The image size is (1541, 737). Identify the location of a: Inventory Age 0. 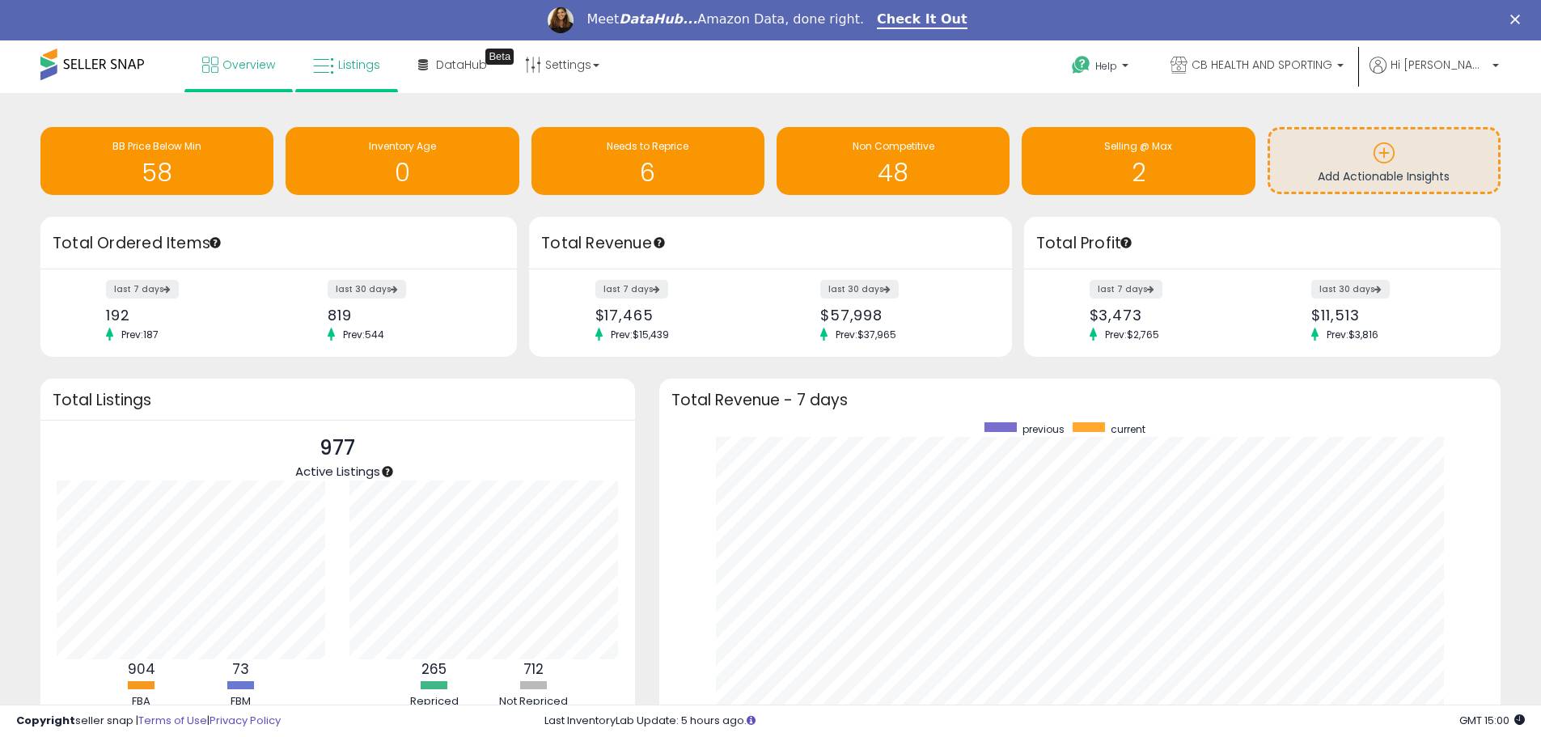
(402, 161).